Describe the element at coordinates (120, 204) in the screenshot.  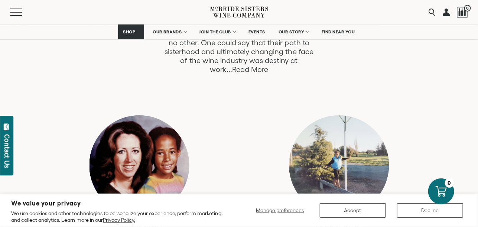
I see `h2: We value your privacy` at that location.